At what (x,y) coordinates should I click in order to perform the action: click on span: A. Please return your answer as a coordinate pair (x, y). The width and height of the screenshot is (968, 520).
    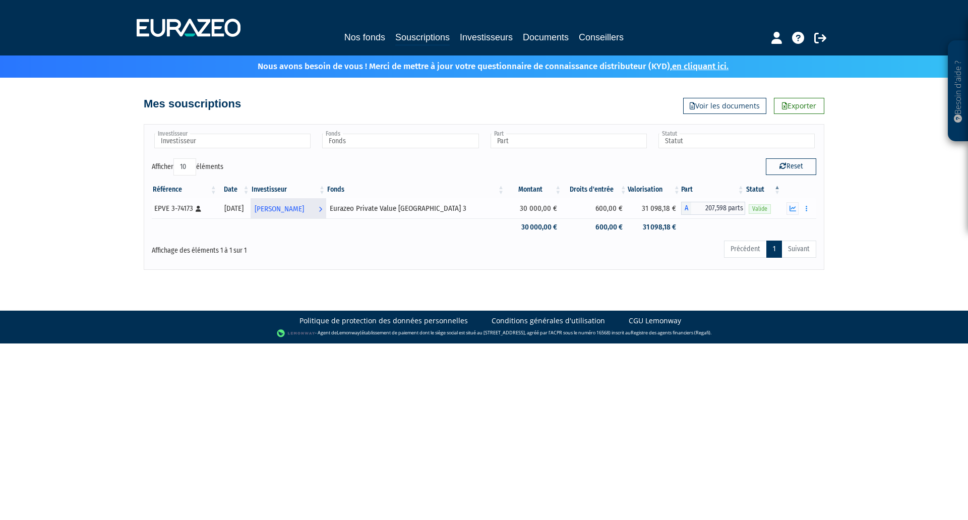
    Looking at the image, I should click on (686, 208).